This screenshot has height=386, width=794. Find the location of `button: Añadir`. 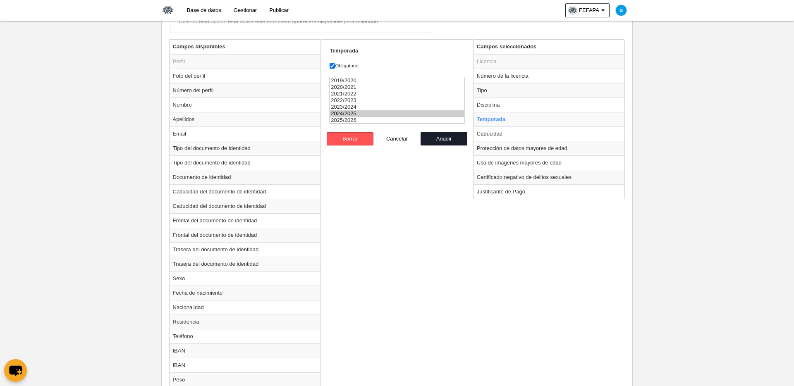

button: Añadir is located at coordinates (444, 139).